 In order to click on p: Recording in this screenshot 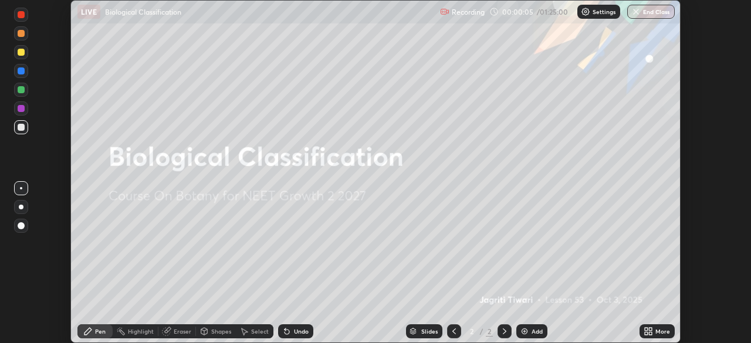, I will do `click(468, 12)`.